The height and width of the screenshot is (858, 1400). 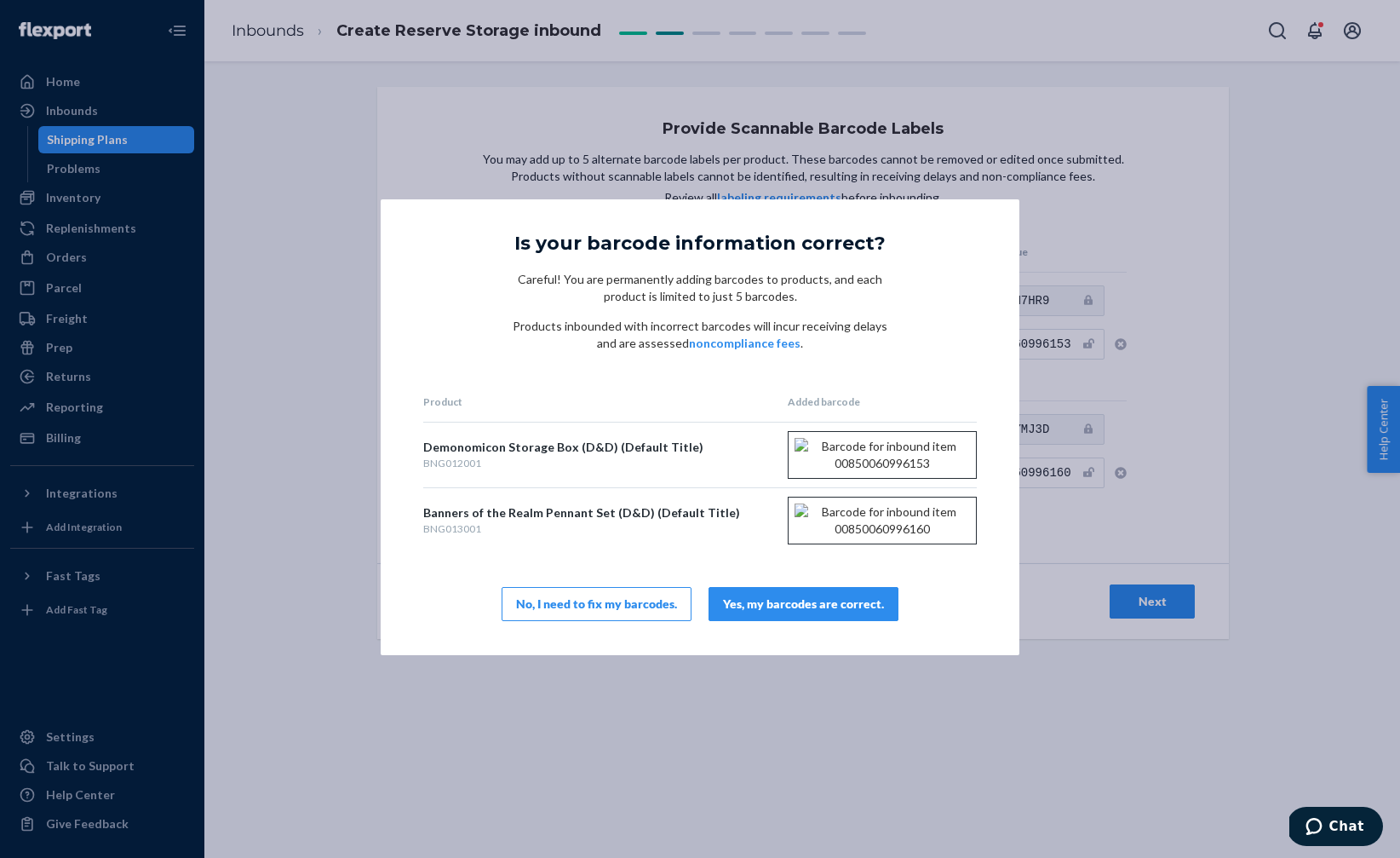 What do you see at coordinates (598, 463) in the screenshot?
I see `div: BNG012001` at bounding box center [598, 463].